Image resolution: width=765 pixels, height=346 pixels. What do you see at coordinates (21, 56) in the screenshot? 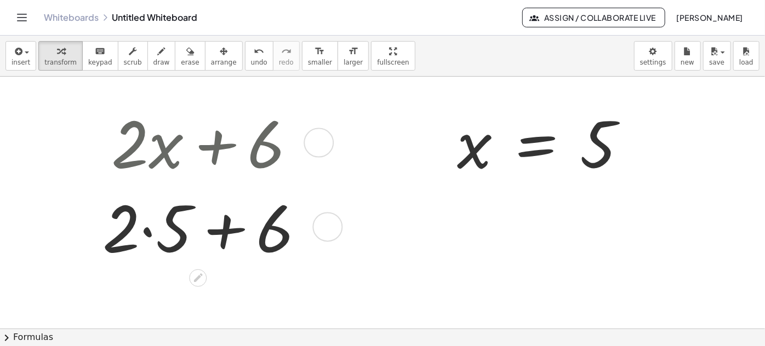
I see `button: insert` at bounding box center [21, 56].